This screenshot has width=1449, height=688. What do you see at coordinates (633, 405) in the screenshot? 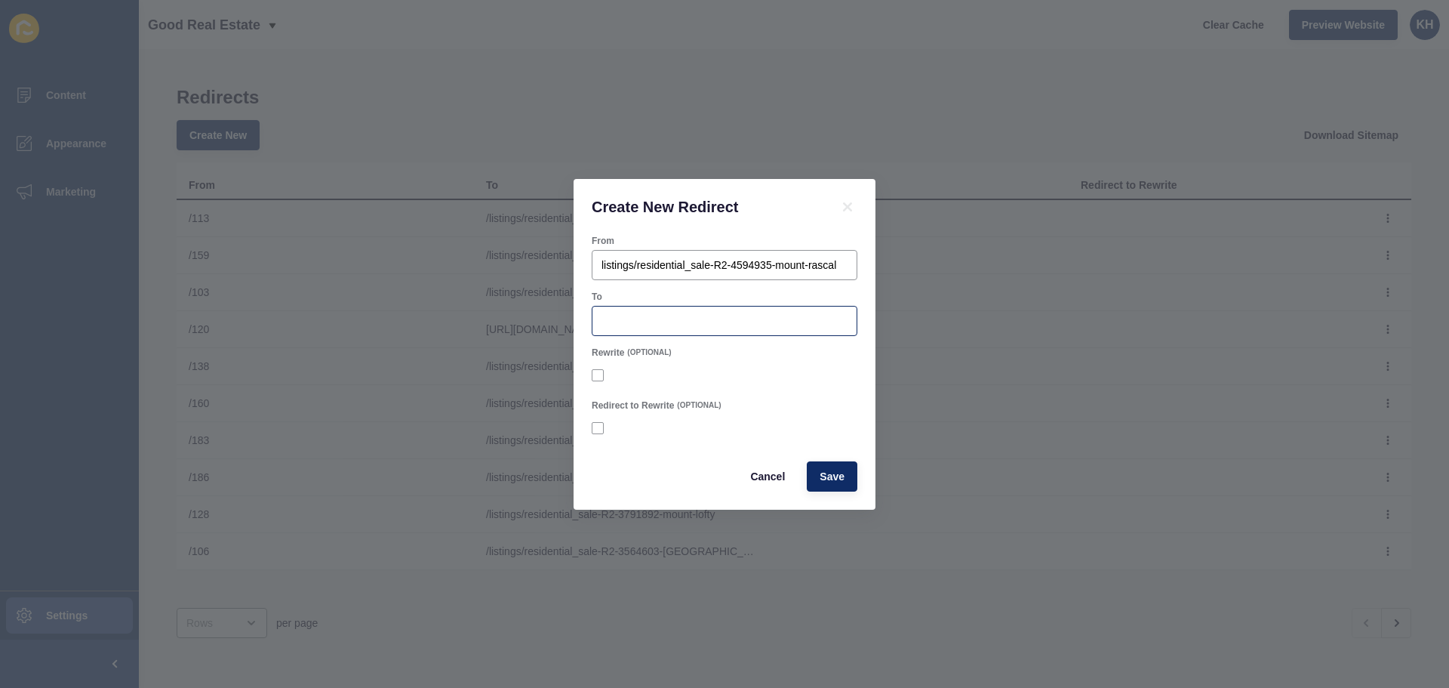
I see `label: Redirect to Rewrite` at bounding box center [633, 405].